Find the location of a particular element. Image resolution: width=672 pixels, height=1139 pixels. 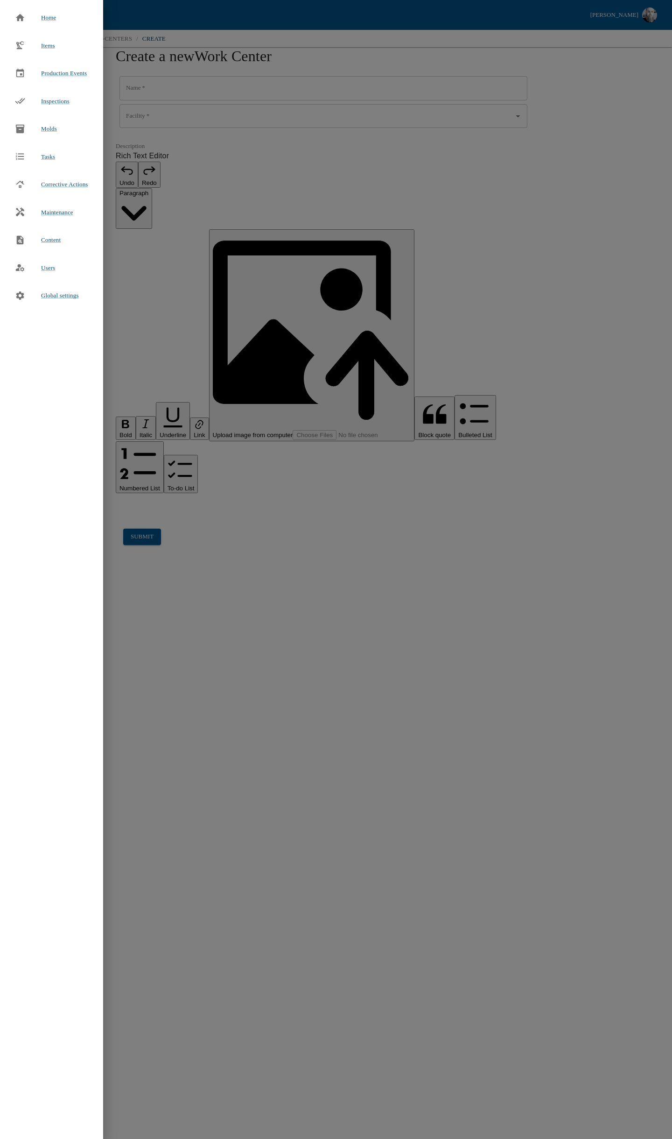

span: Content is located at coordinates (51, 240).